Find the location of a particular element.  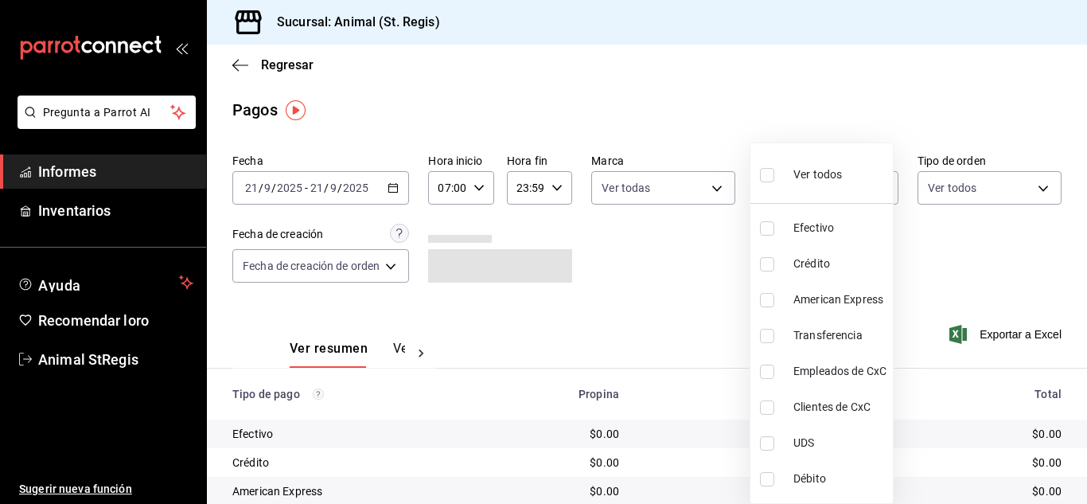

font: Ver todos is located at coordinates (818, 174).